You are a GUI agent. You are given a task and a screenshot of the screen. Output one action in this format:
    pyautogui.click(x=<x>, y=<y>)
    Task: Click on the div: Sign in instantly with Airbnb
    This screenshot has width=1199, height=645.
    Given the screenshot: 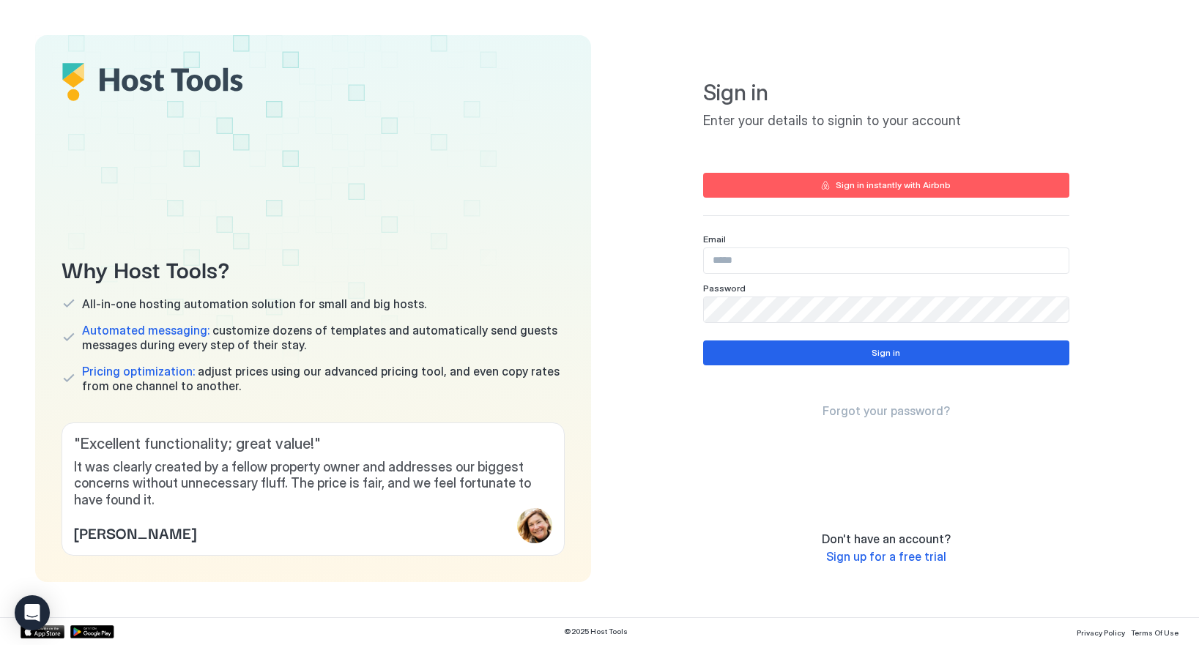 What is the action you would take?
    pyautogui.click(x=893, y=185)
    